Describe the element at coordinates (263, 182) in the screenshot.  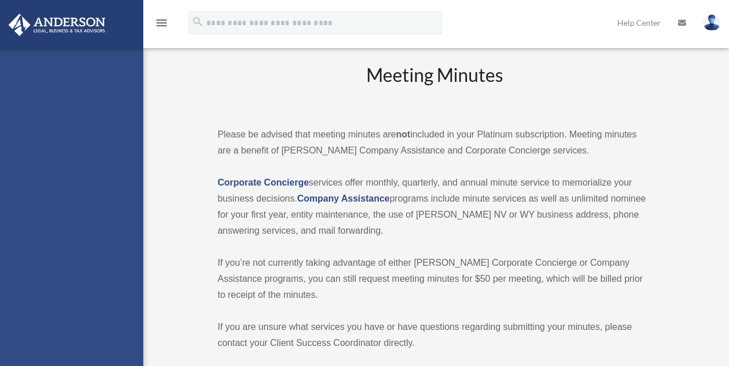
I see `a: Corporate Concierge` at that location.